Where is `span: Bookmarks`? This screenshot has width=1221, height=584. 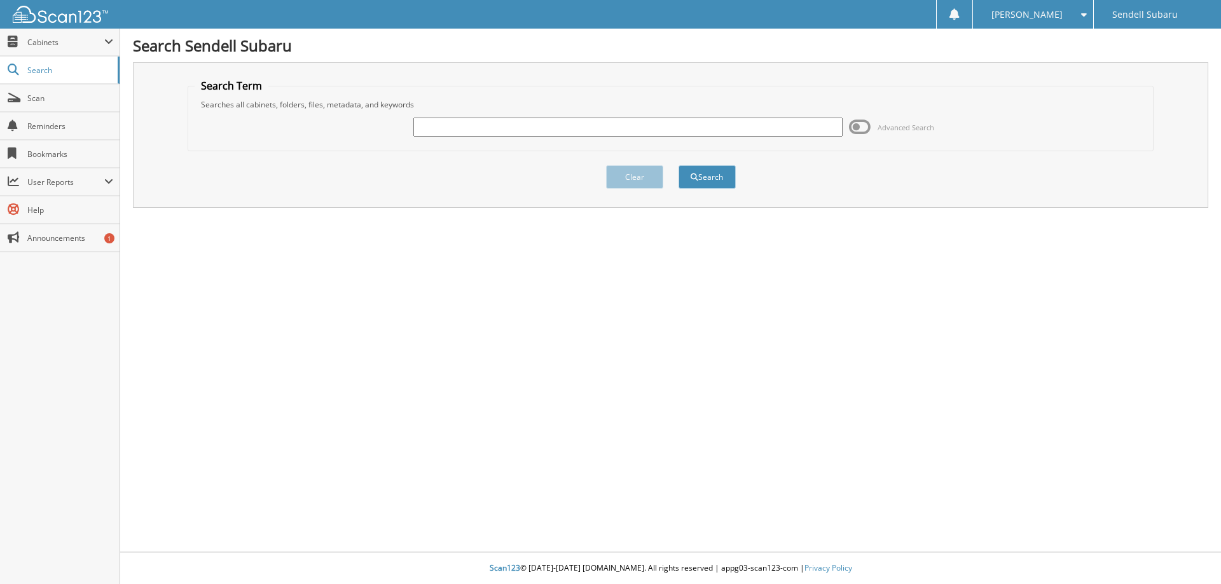
span: Bookmarks is located at coordinates (70, 154).